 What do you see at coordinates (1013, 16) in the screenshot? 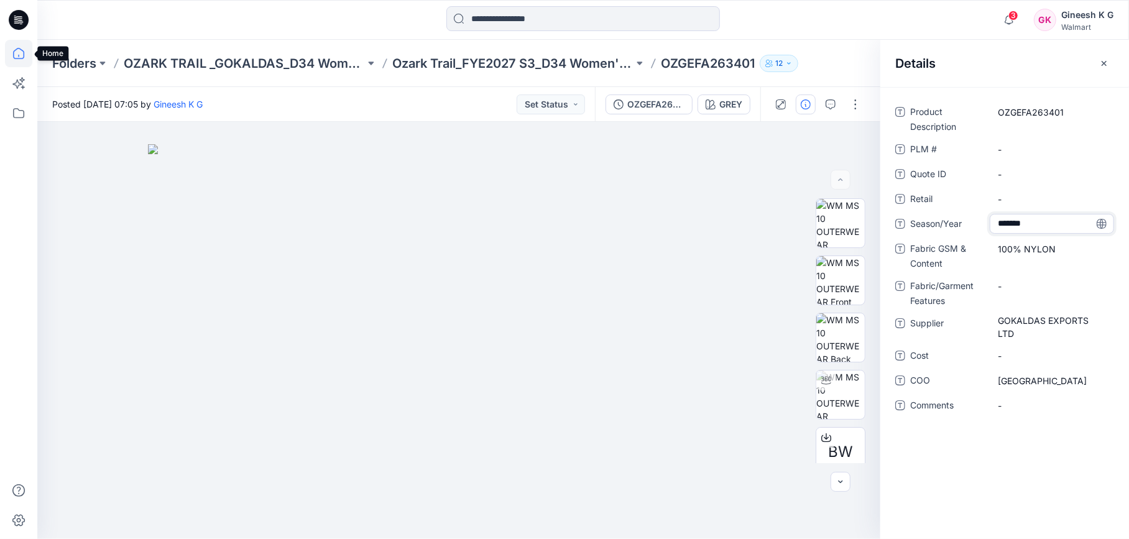
I see `span: 3` at bounding box center [1013, 16].